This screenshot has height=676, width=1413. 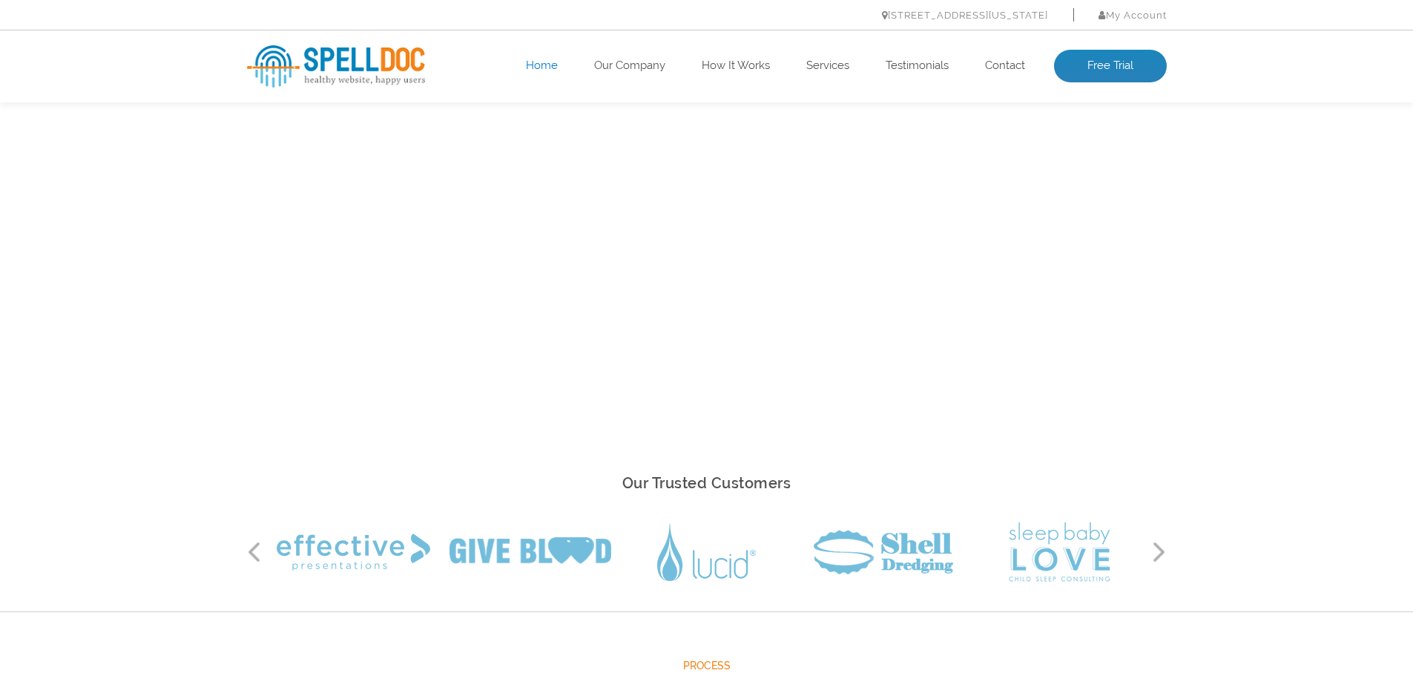 What do you see at coordinates (1160, 552) in the screenshot?
I see `button: Next` at bounding box center [1160, 552].